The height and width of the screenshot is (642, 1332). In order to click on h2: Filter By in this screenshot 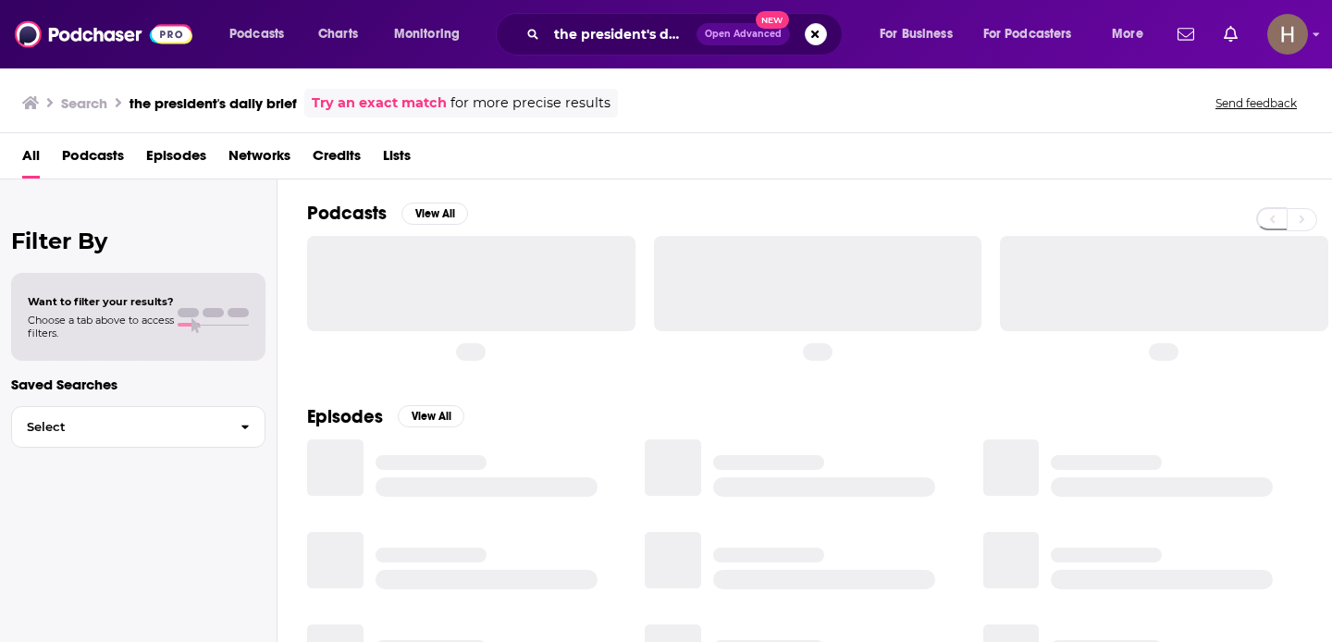, I will do `click(138, 241)`.